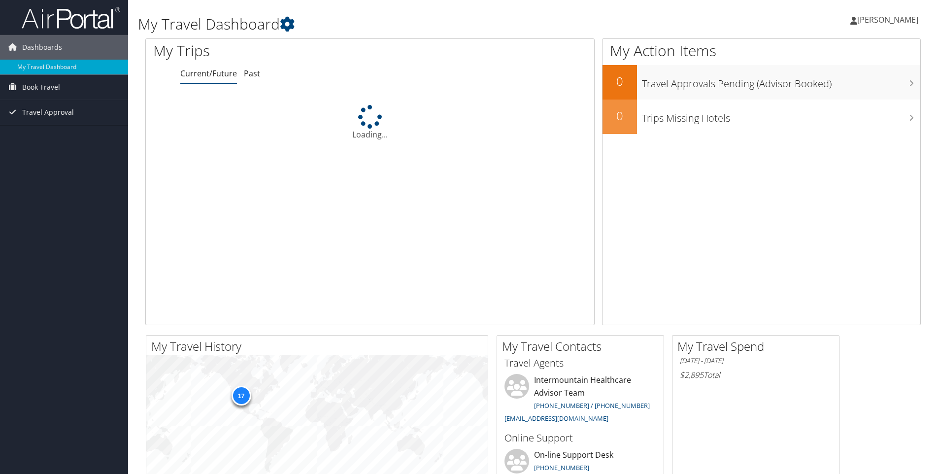 The width and height of the screenshot is (938, 474). Describe the element at coordinates (276, 51) in the screenshot. I see `h1: My Trips` at that location.